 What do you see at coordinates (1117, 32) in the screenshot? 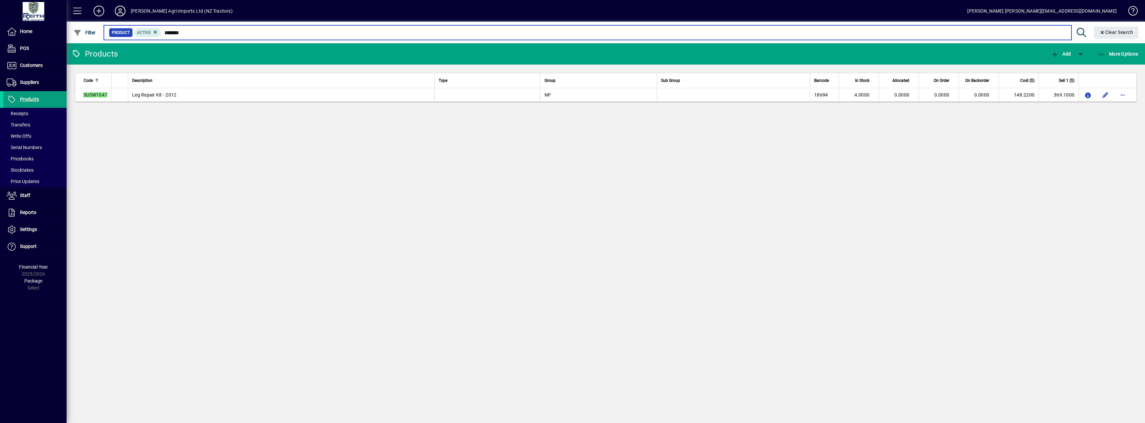
I see `span: Clear Search` at bounding box center [1117, 32].